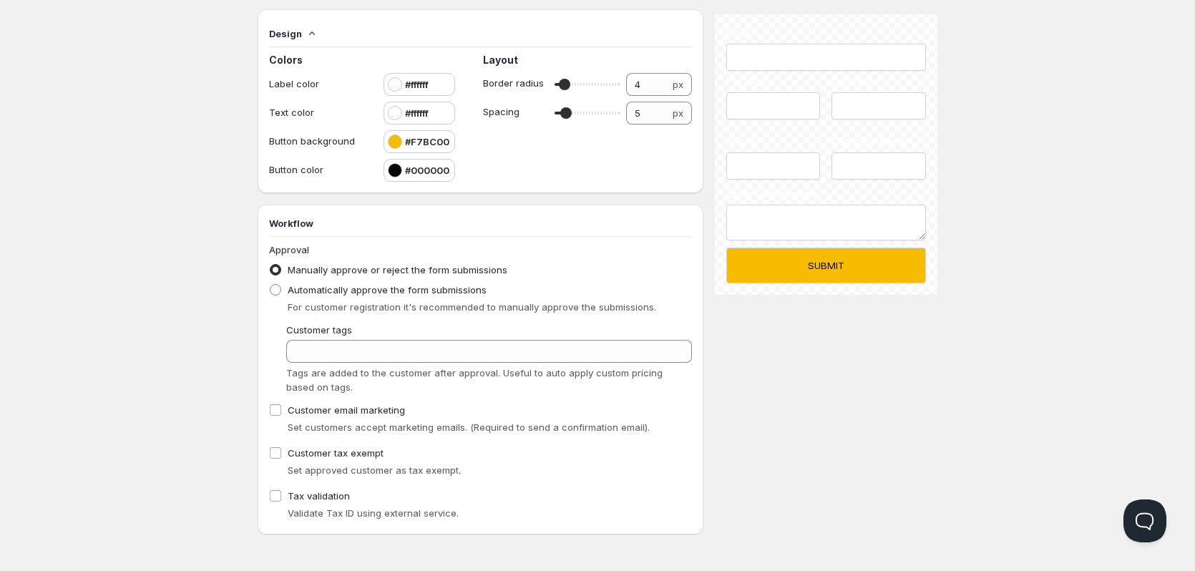  I want to click on label: Company Name, so click(878, 142).